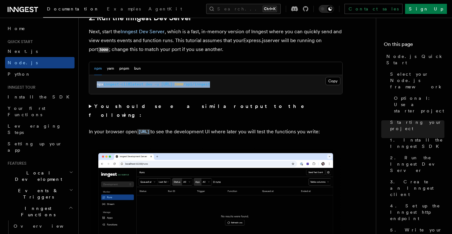 This screenshot has height=234, width=452. I want to click on a: Setting up your app, so click(40, 147).